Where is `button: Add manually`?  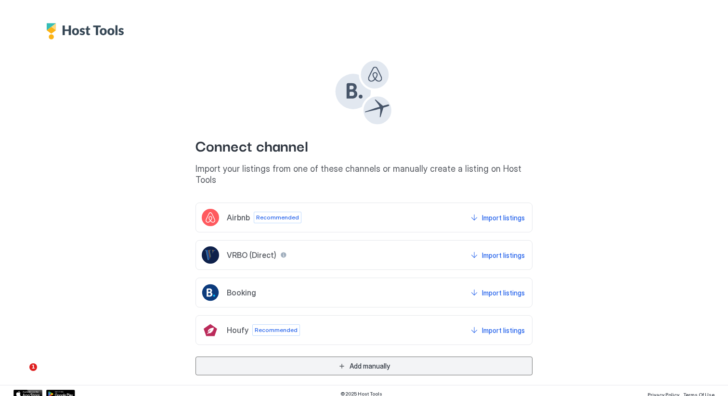 button: Add manually is located at coordinates (364, 366).